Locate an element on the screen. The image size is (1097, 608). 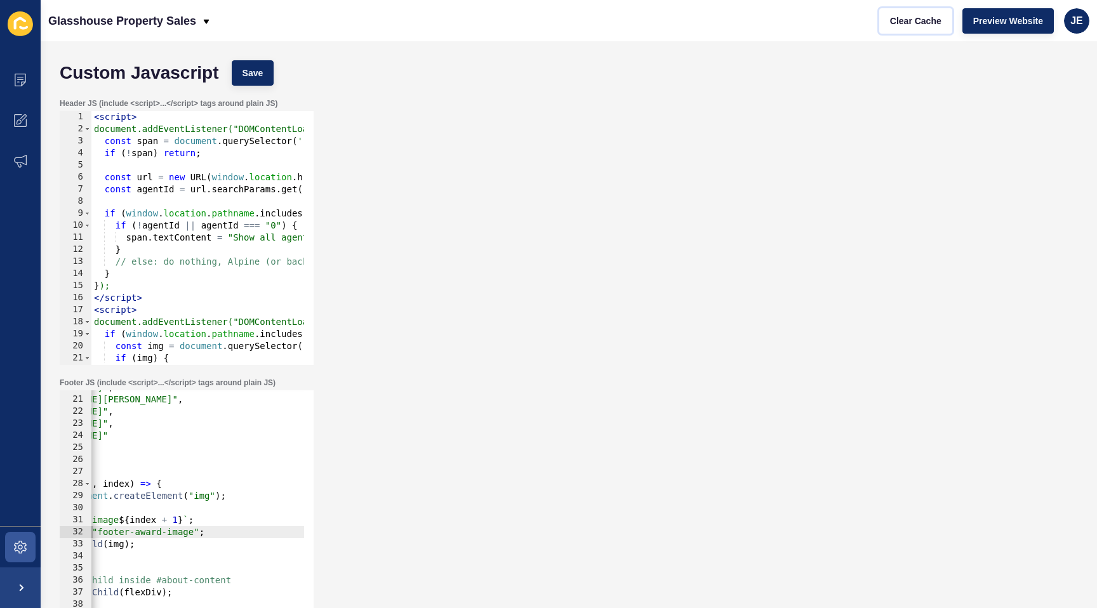
div: 15 is located at coordinates (76, 286).